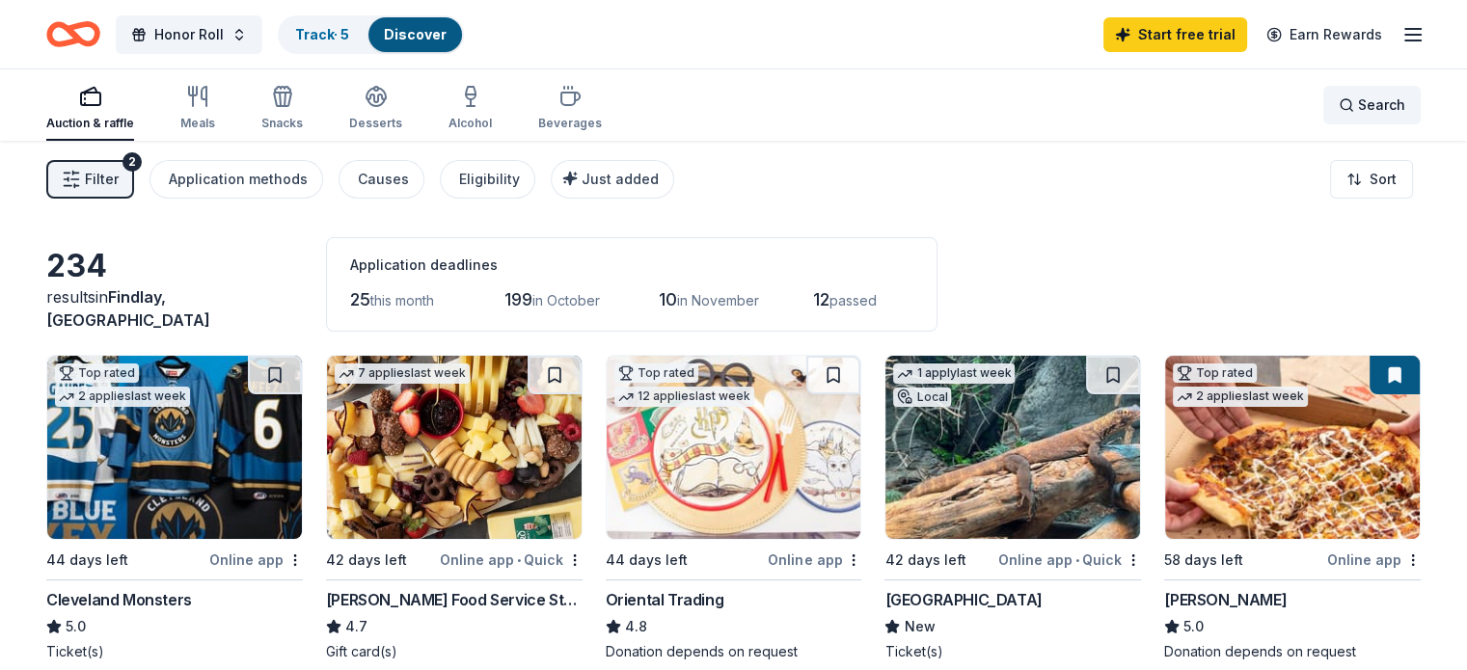 Image resolution: width=1467 pixels, height=670 pixels. I want to click on div: Desserts, so click(375, 123).